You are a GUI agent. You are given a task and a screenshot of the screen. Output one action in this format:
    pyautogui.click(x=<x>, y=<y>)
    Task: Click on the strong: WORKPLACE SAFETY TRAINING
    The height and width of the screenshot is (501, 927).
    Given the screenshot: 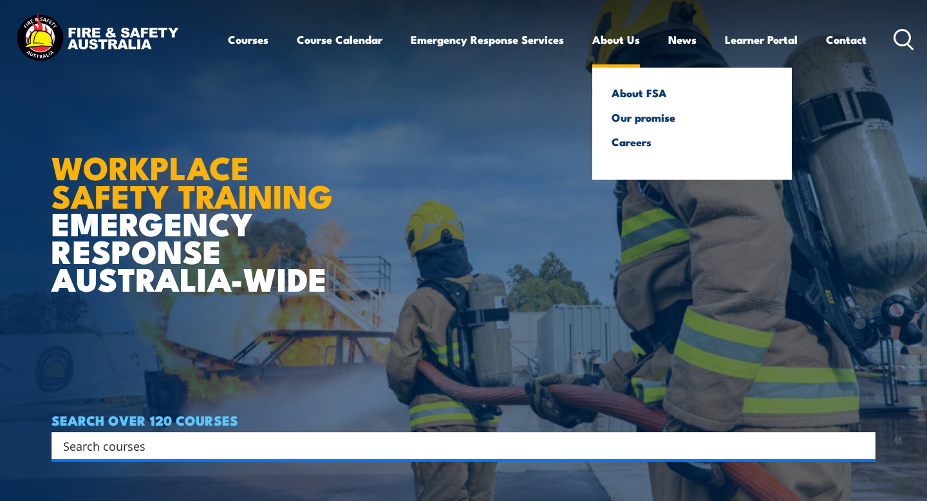 What is the action you would take?
    pyautogui.click(x=192, y=180)
    